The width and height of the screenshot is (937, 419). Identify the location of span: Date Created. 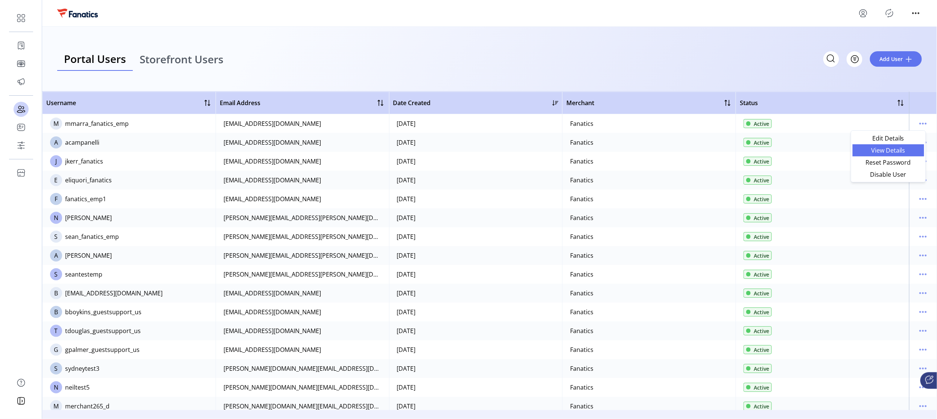
(412, 103).